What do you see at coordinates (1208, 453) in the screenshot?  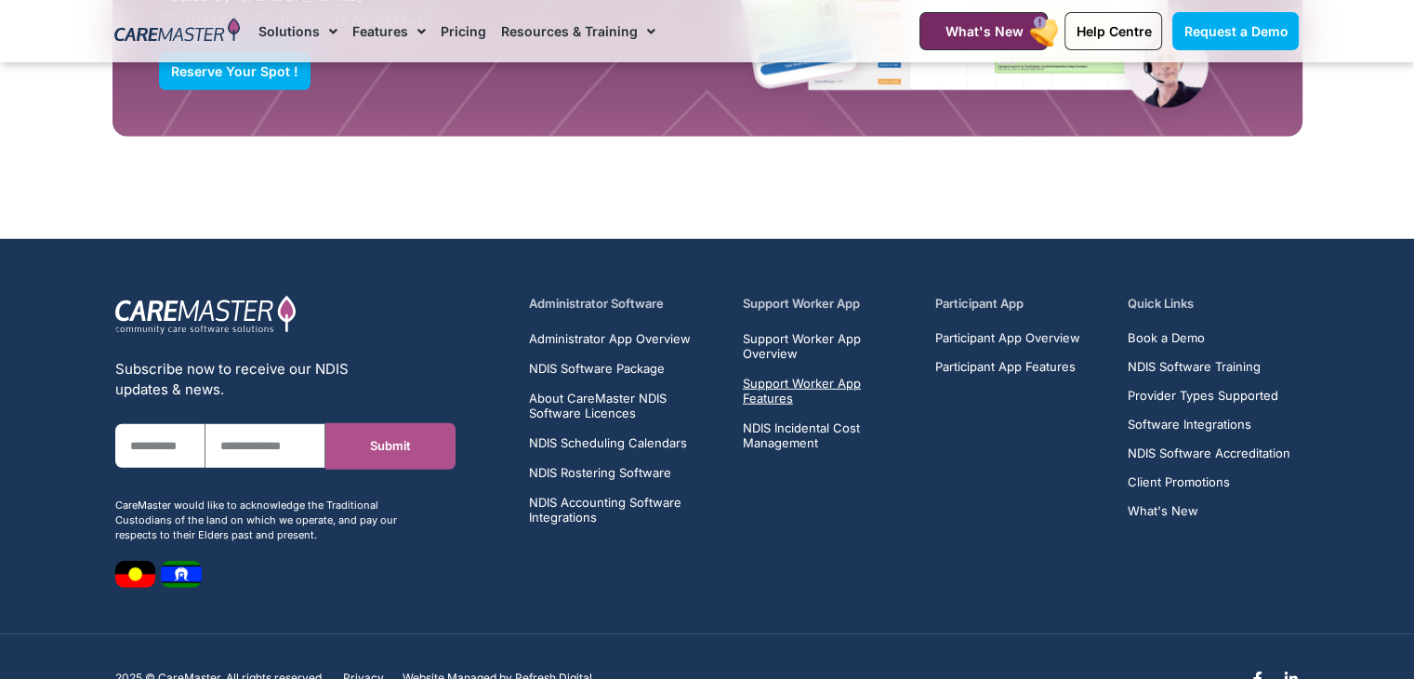 I see `a: NDIS Software Accreditation` at bounding box center [1208, 453].